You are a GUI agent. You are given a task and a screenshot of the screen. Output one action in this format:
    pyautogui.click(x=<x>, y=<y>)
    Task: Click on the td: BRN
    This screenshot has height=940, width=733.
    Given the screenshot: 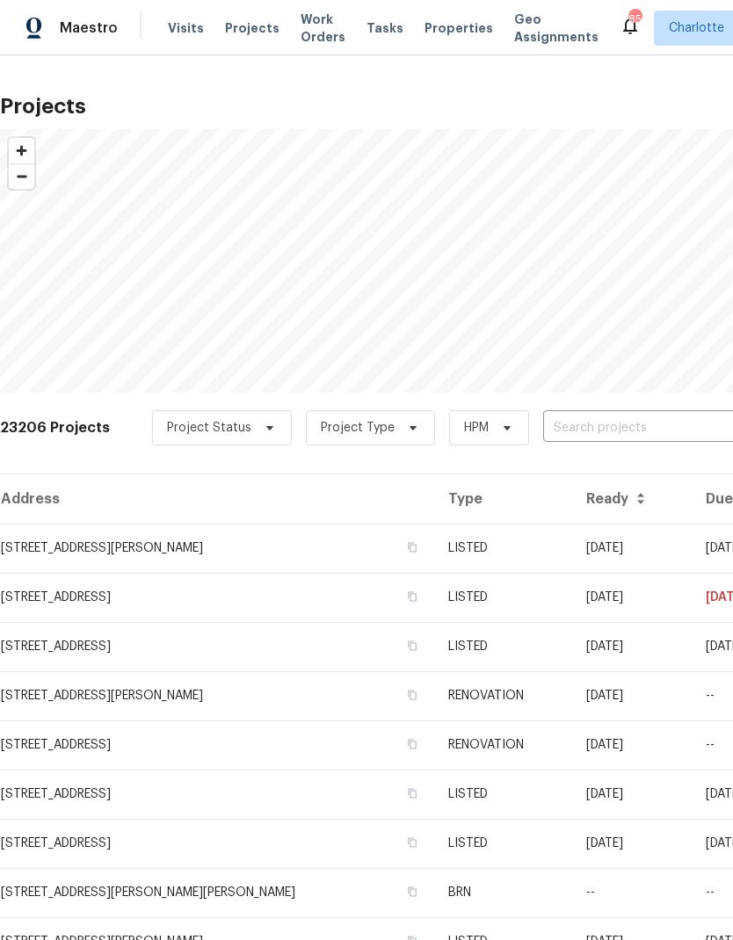 What is the action you would take?
    pyautogui.click(x=503, y=893)
    